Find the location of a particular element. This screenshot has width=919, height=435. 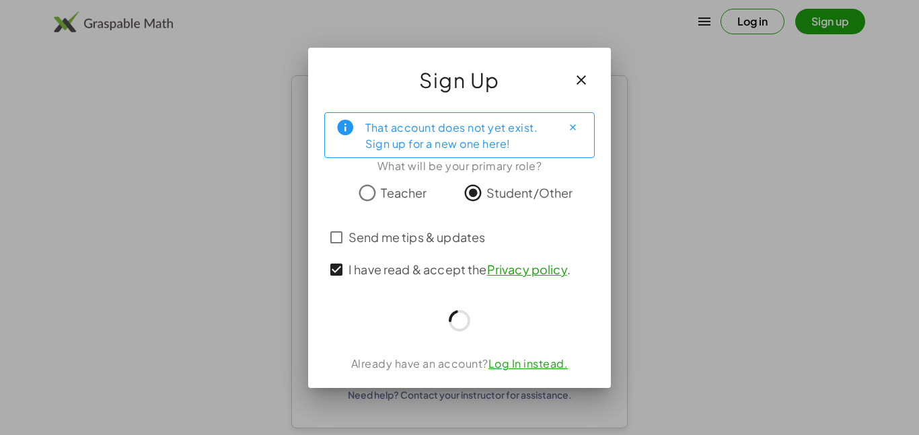

a: Log In instead. is located at coordinates (528, 363).